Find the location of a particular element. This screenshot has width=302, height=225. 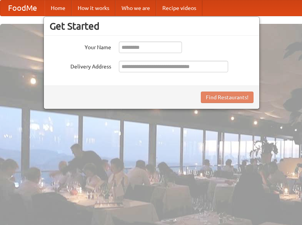

a: Recipe videos is located at coordinates (179, 8).